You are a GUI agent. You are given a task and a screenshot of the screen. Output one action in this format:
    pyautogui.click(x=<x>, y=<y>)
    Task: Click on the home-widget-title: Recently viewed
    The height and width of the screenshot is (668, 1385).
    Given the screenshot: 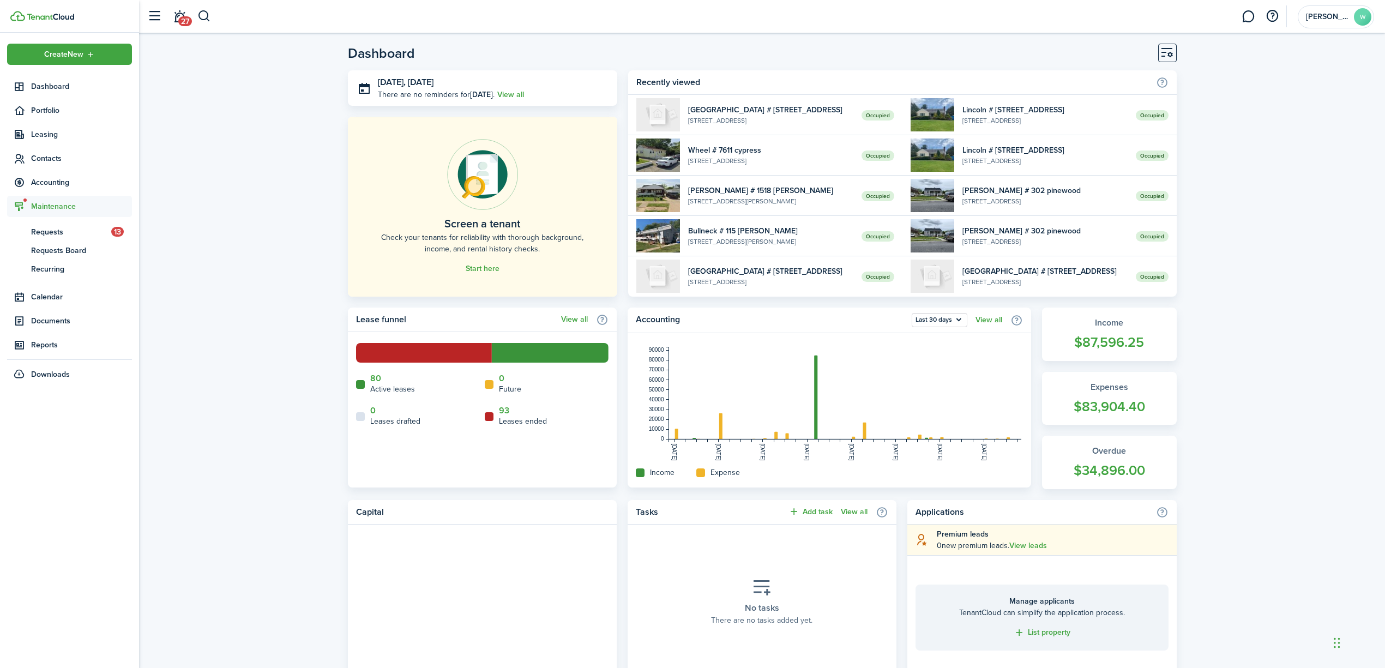 What is the action you would take?
    pyautogui.click(x=893, y=82)
    